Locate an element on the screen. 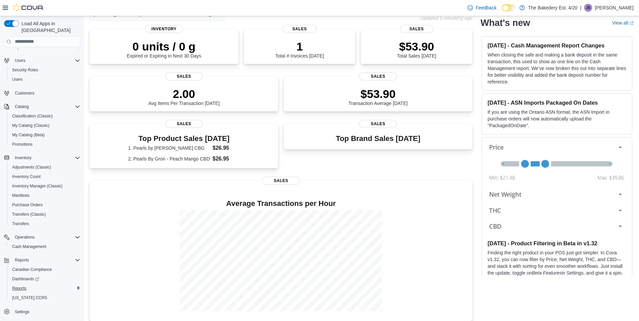 The height and width of the screenshot is (321, 639). img: Cova is located at coordinates (29, 8).